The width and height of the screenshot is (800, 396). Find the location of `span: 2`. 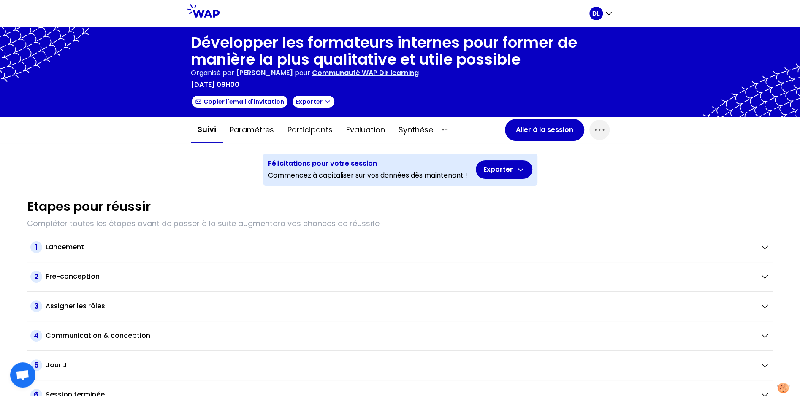

span: 2 is located at coordinates (36, 277).